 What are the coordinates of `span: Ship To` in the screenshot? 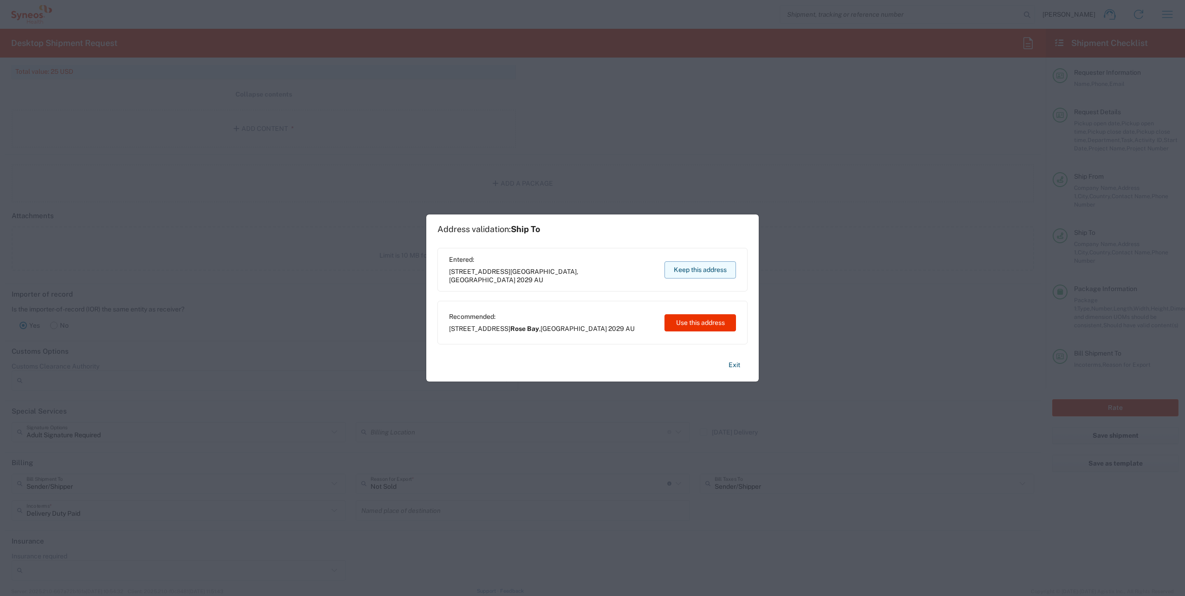 It's located at (525, 229).